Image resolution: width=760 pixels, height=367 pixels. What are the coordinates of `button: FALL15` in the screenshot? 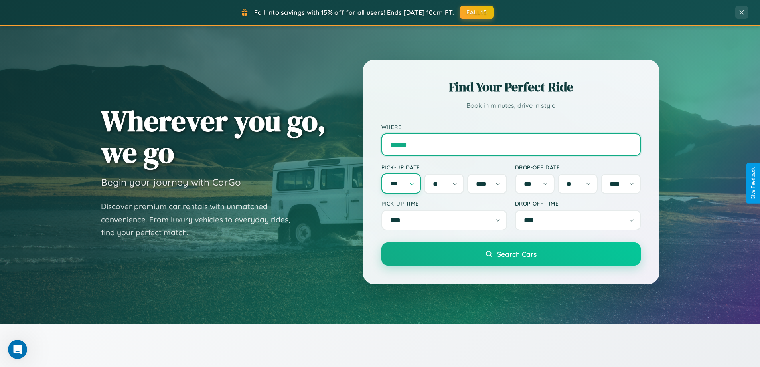 It's located at (477, 12).